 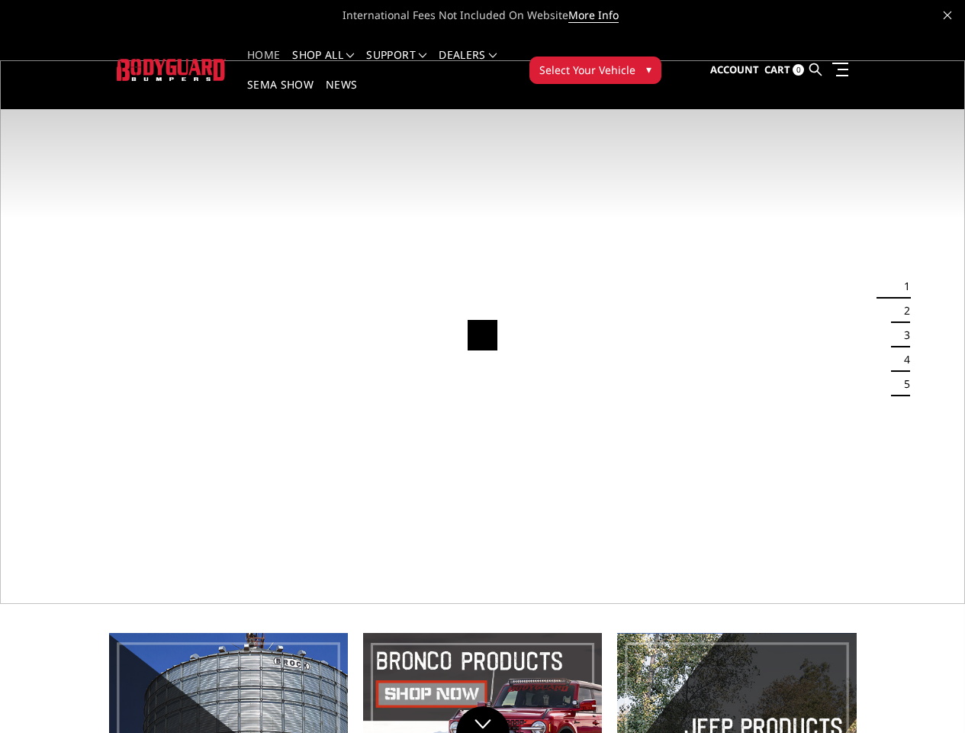 What do you see at coordinates (903, 335) in the screenshot?
I see `button: 3 of 5` at bounding box center [903, 335].